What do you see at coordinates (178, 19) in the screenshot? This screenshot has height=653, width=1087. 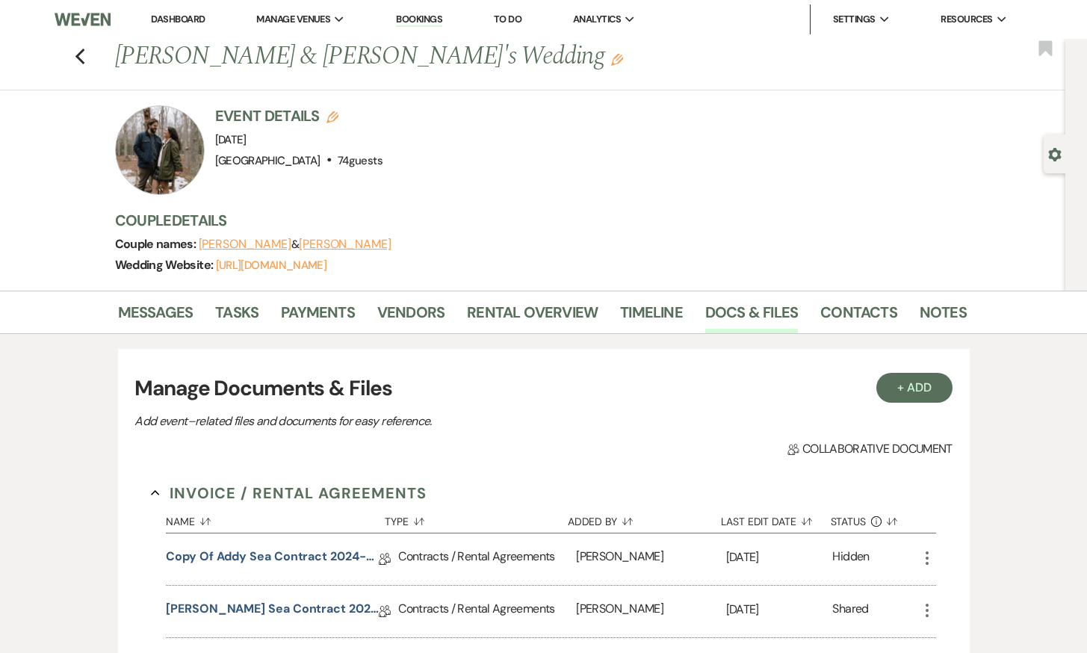 I see `a: Dashboard` at bounding box center [178, 19].